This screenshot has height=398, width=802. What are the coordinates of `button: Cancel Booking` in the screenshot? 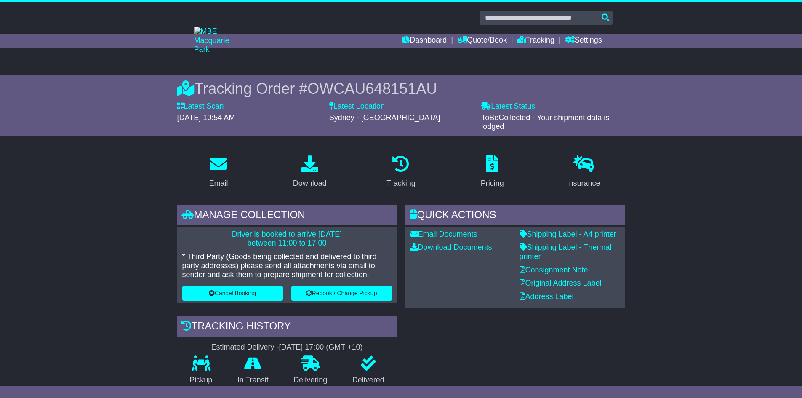 It's located at (232, 293).